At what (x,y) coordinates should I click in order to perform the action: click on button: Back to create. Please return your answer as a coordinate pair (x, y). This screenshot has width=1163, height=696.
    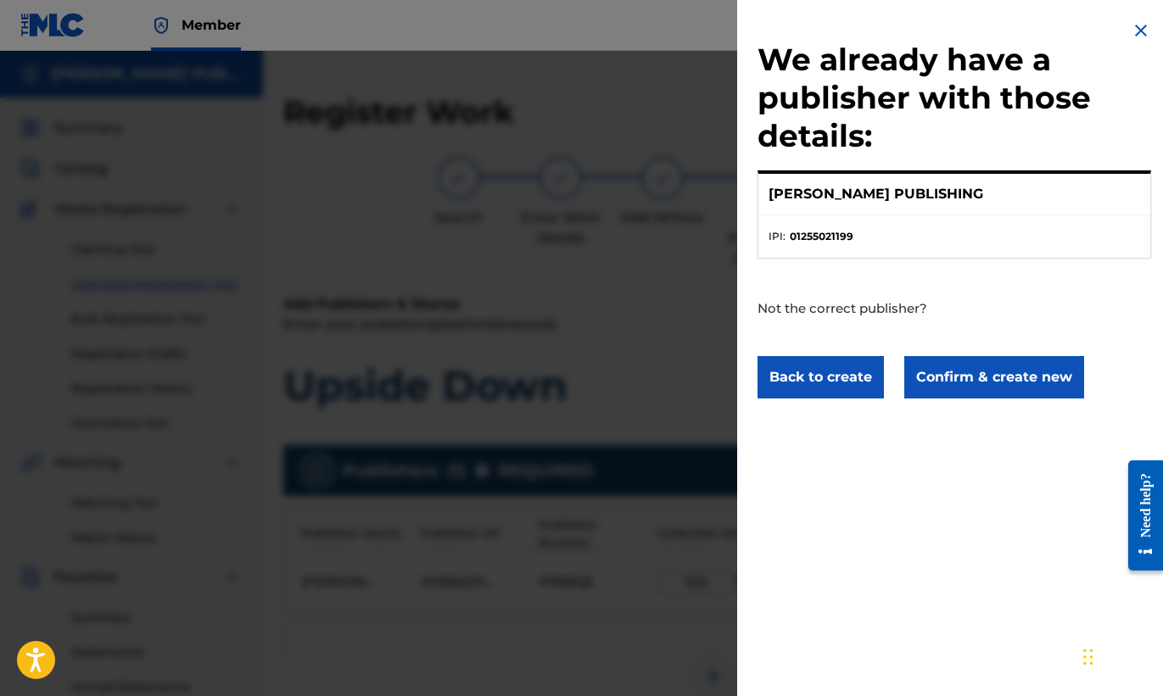
    Looking at the image, I should click on (820, 377).